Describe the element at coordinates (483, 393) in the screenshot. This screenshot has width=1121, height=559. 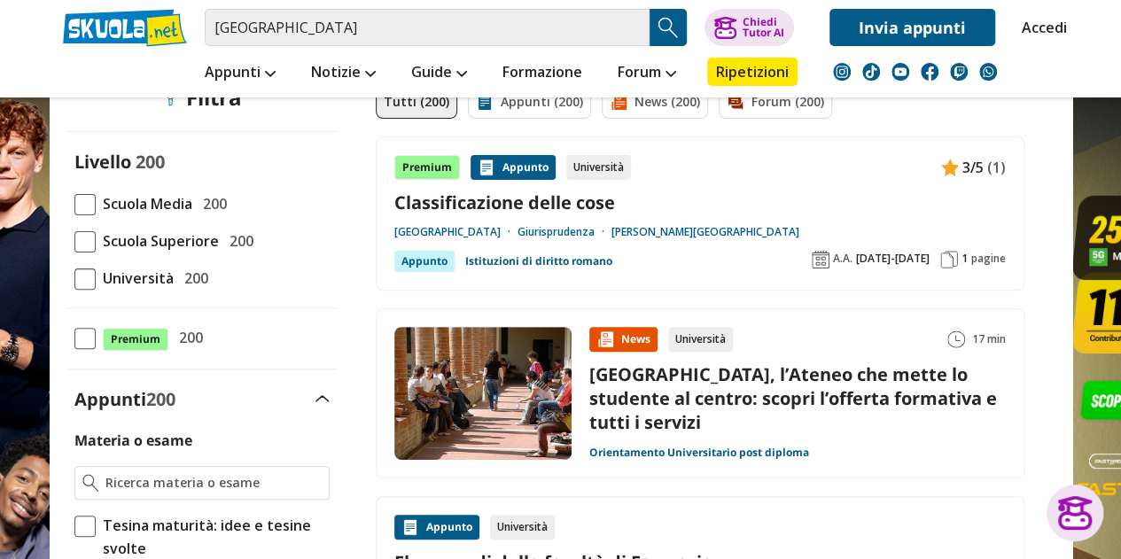
I see `img: Immagine news` at that location.